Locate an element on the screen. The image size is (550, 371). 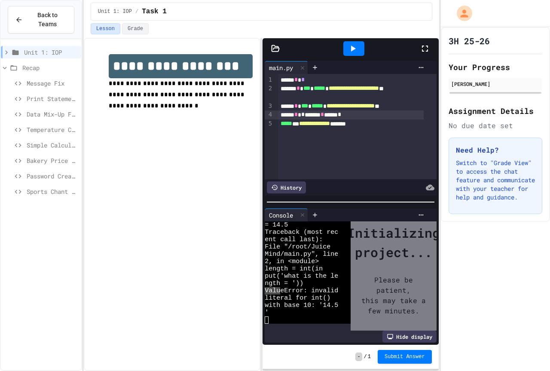
span: Simple Calculator is located at coordinates (52, 145).